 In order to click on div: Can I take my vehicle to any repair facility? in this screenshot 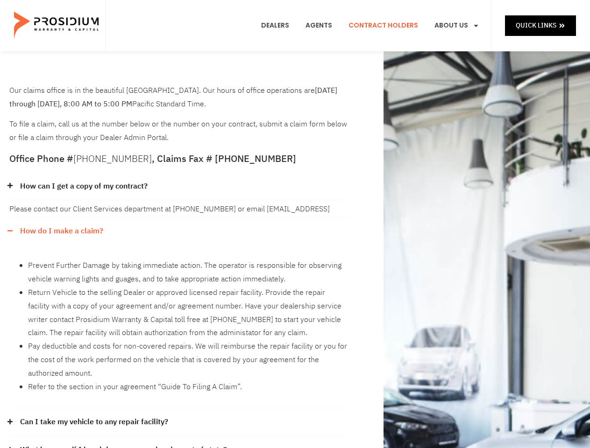, I will do `click(179, 423)`.